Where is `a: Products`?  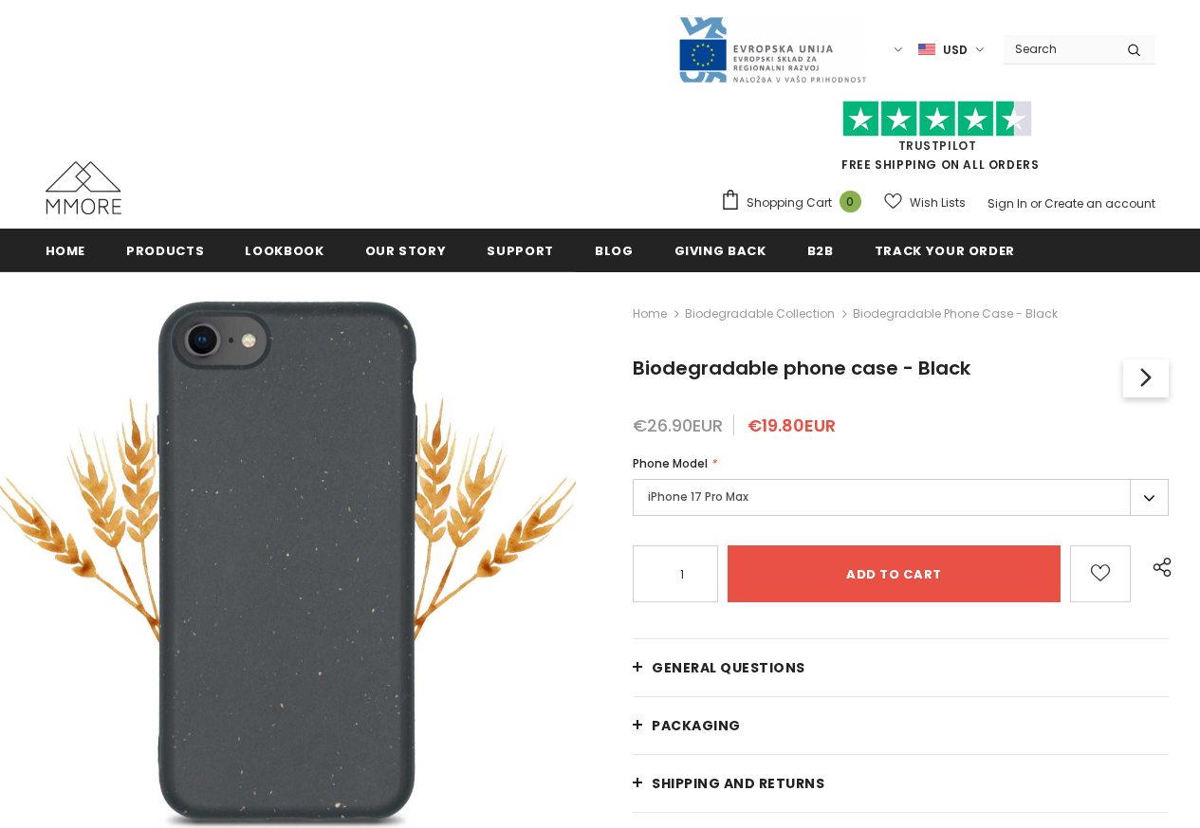 a: Products is located at coordinates (165, 250).